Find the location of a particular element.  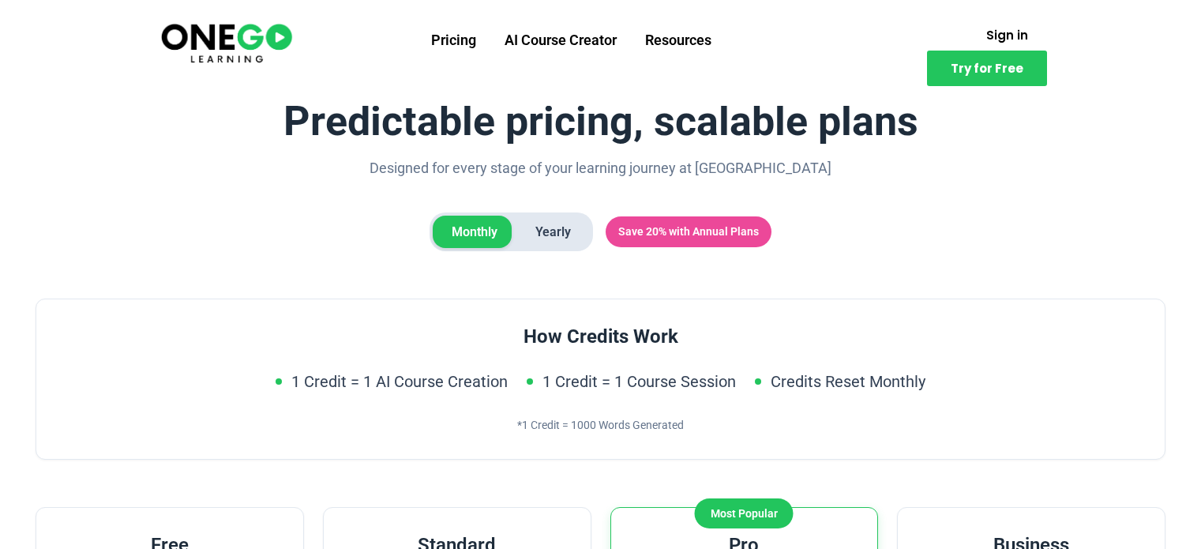

span: 1 Credit = 1 Course Session is located at coordinates (639, 381).